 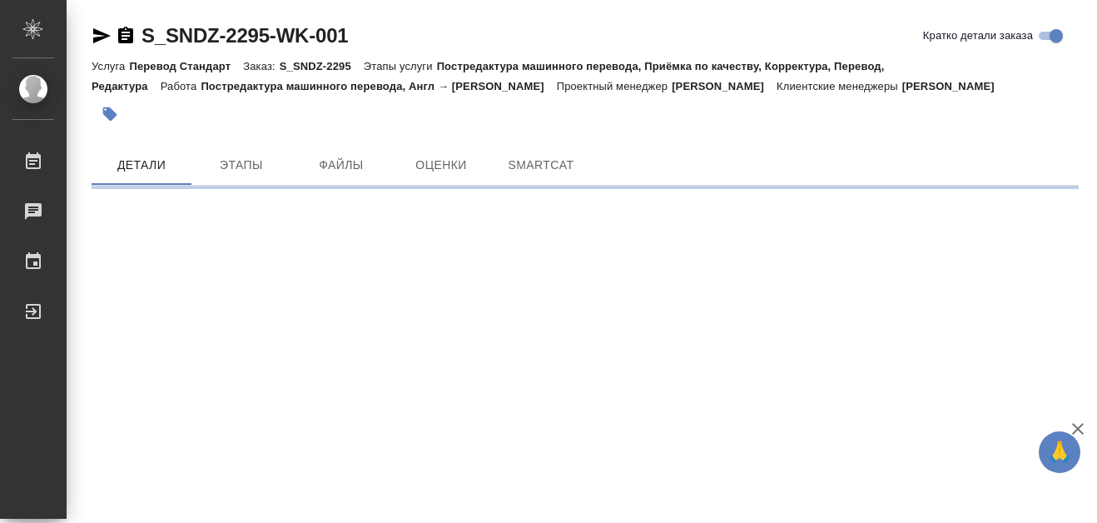 What do you see at coordinates (260, 66) in the screenshot?
I see `p: Заказ:` at bounding box center [260, 66].